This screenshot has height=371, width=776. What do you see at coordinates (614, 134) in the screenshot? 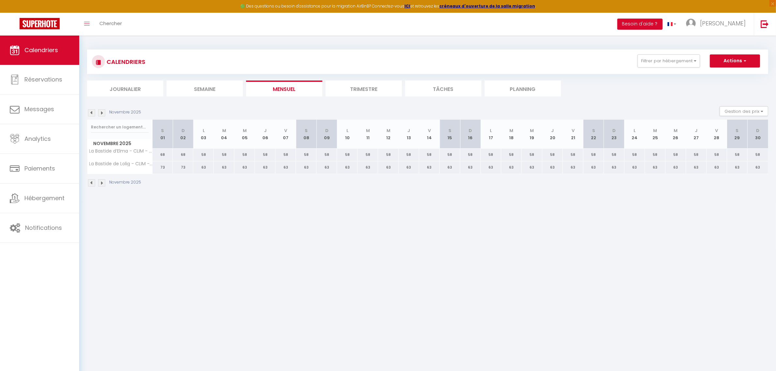
I see `th: 23` at bounding box center [614, 134].